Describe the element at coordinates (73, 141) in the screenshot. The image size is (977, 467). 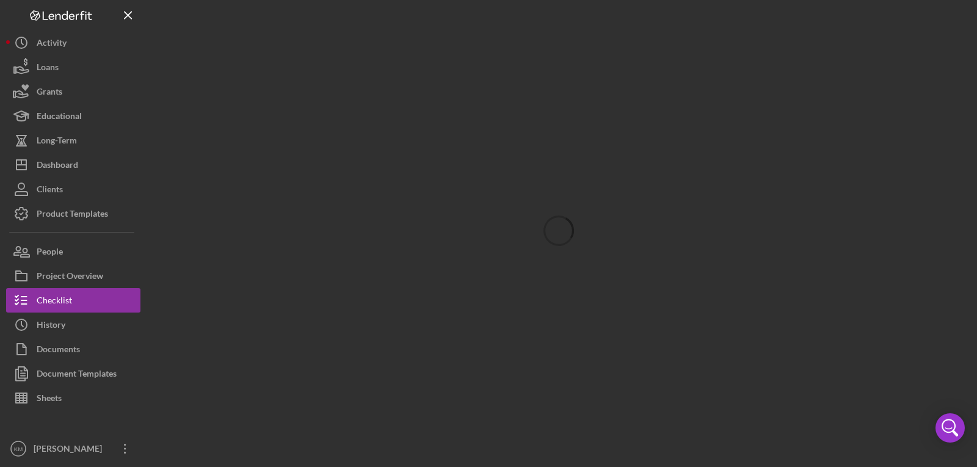
I see `button: Long-Term` at that location.